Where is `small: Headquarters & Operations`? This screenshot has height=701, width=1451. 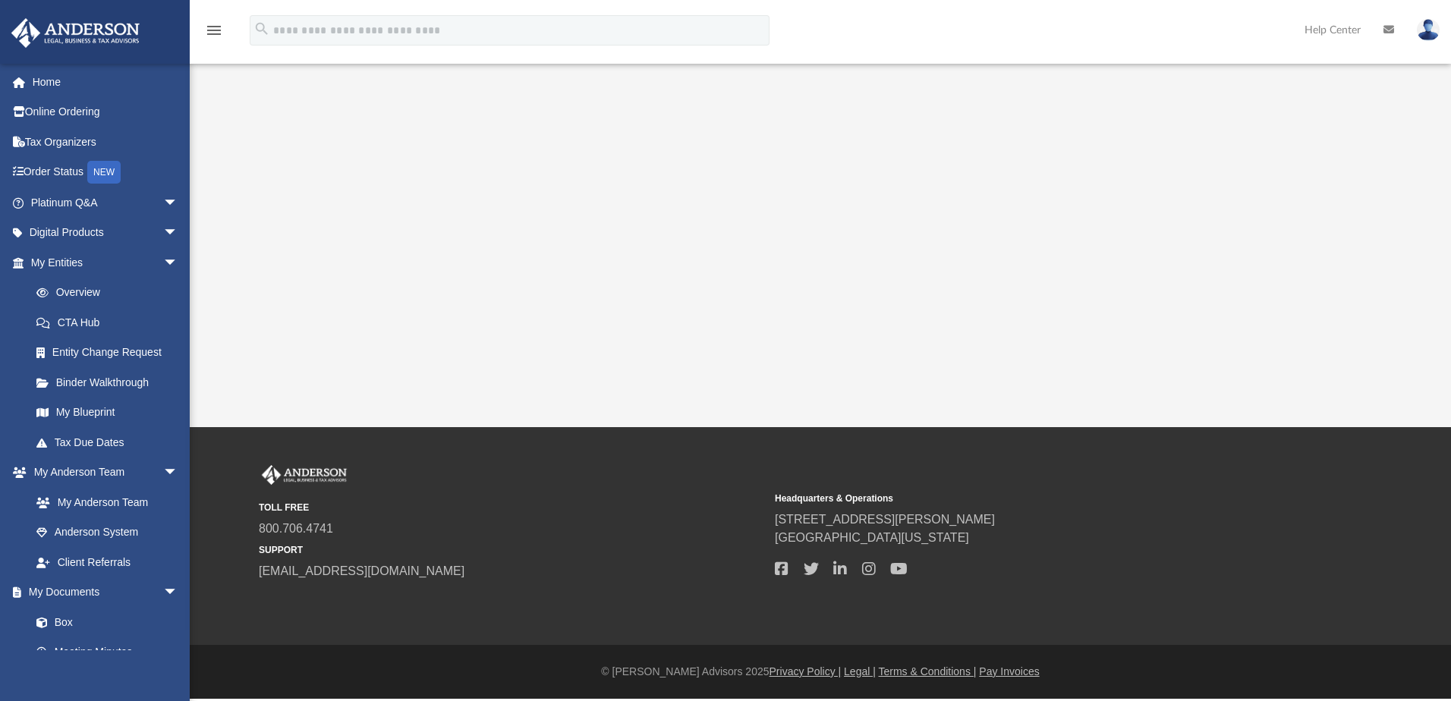
small: Headquarters & Operations is located at coordinates (1027, 498).